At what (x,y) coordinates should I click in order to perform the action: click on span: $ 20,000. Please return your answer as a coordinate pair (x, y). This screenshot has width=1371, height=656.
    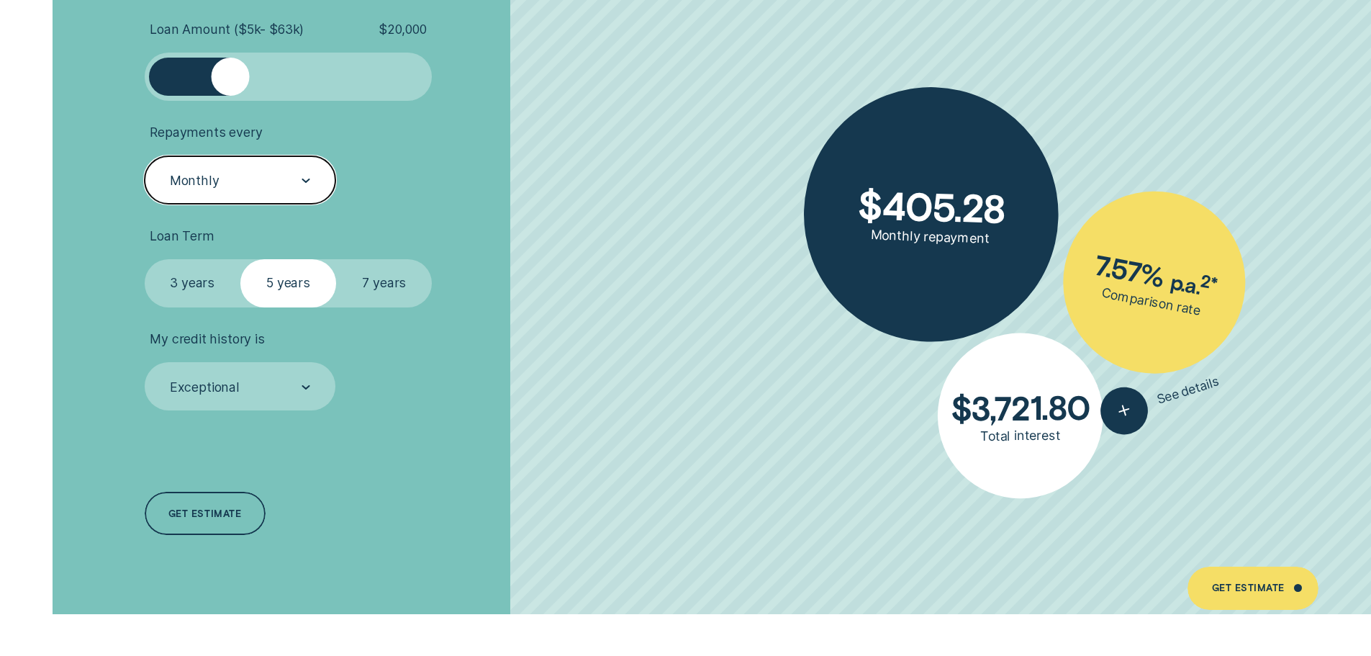
    Looking at the image, I should click on (402, 30).